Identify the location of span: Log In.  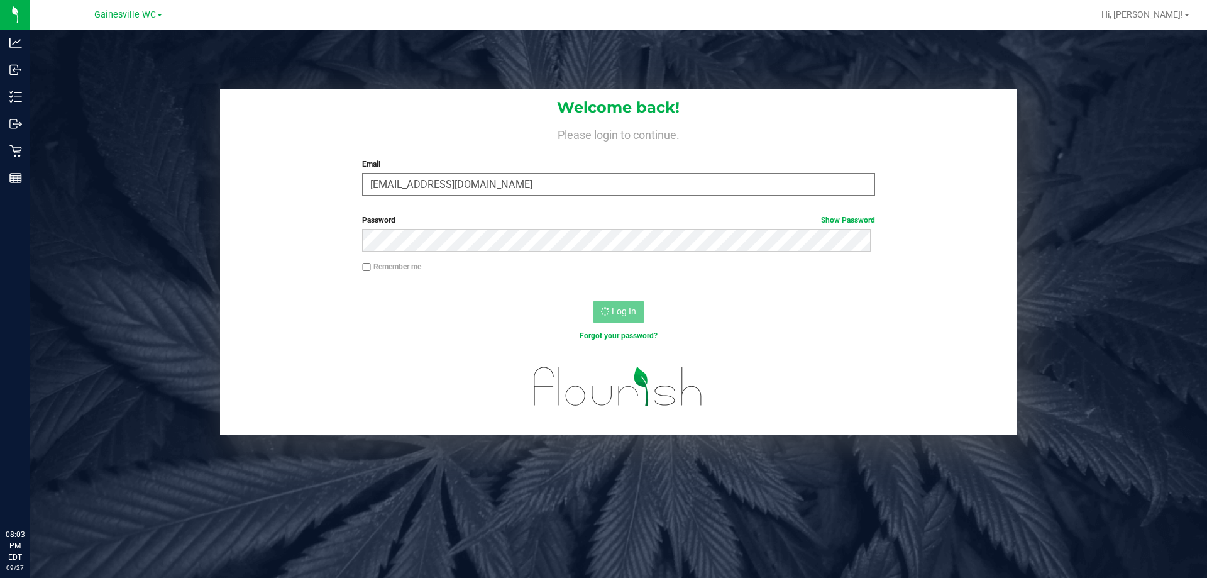
(624, 311).